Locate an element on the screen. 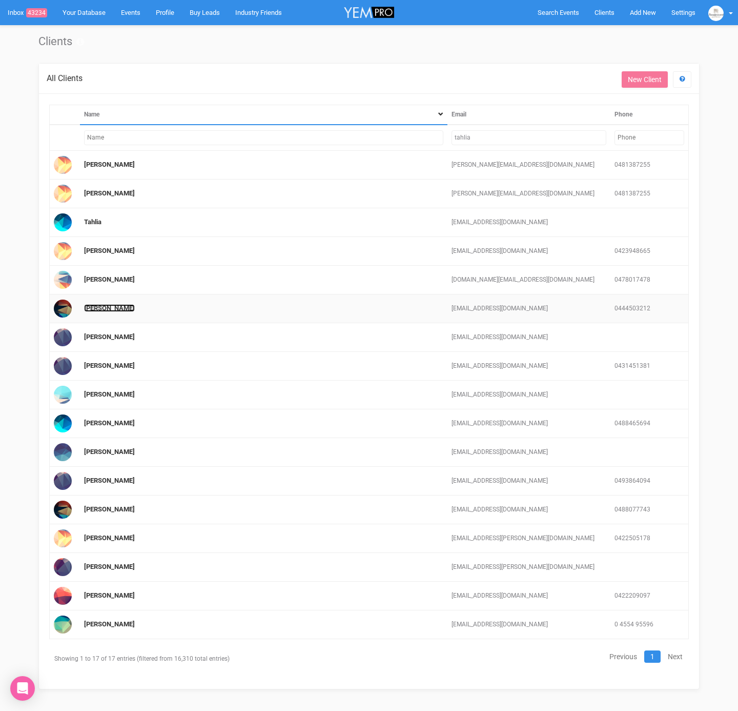  td: 0493864094 is located at coordinates (650, 481).